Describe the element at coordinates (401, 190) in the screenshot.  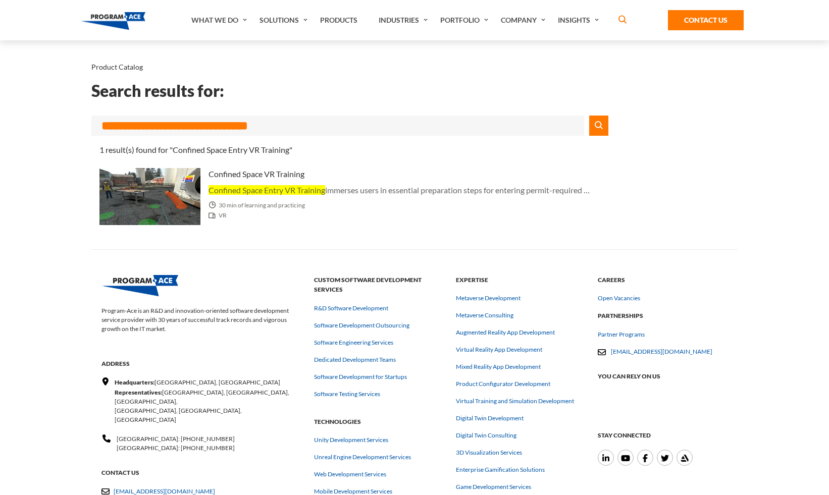
I see `p: immerses users in essential preparation steps for entering permit-required confined spaces. Learn...` at that location.